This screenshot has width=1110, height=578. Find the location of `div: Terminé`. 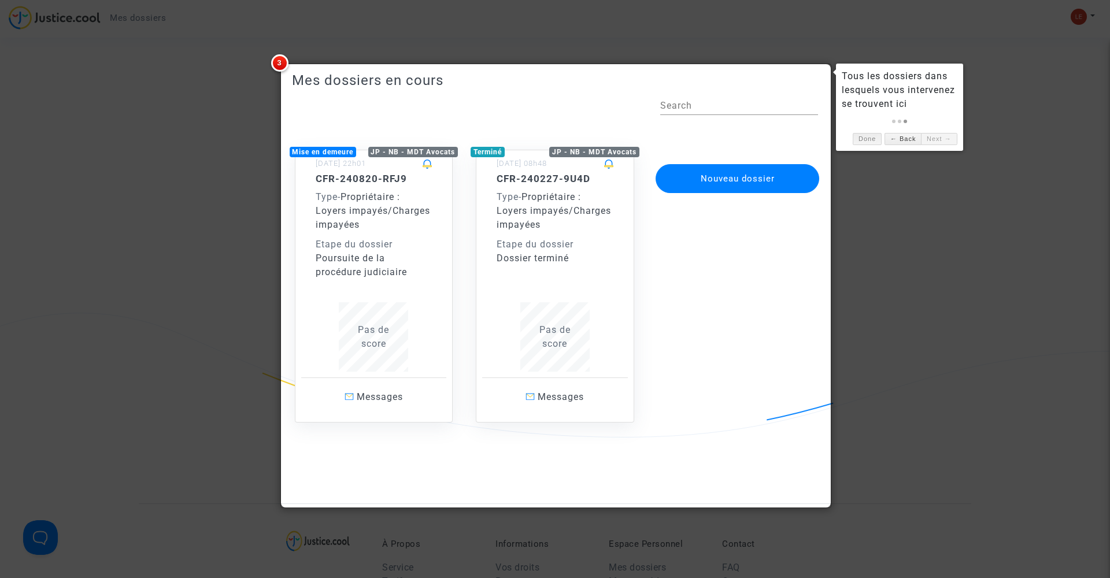

div: Terminé is located at coordinates (487, 152).